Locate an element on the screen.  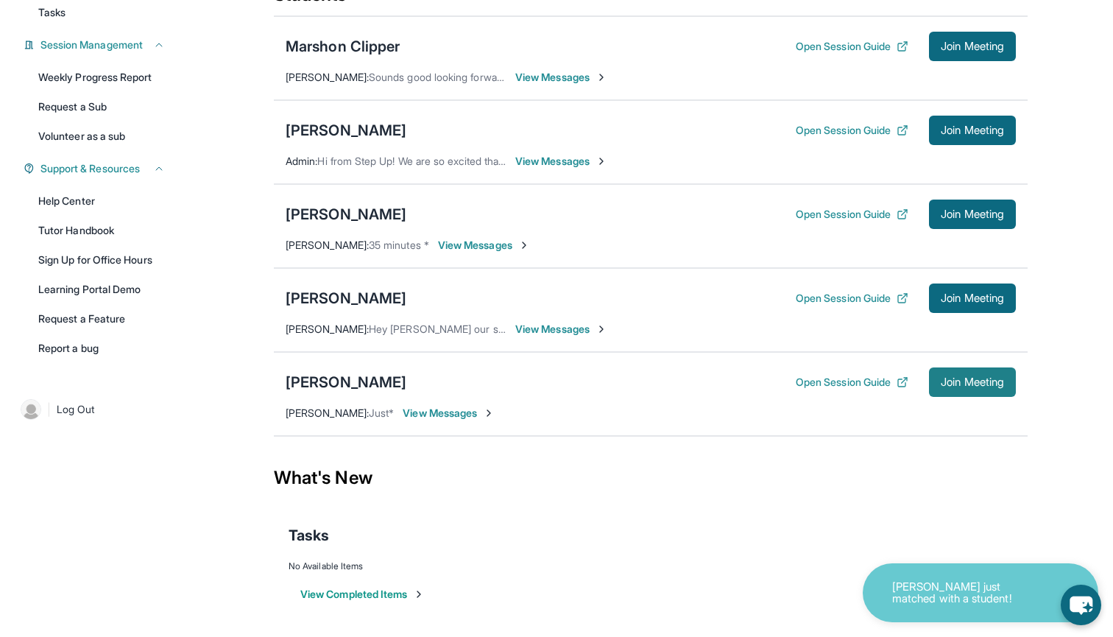
button: Session Management is located at coordinates (99, 45).